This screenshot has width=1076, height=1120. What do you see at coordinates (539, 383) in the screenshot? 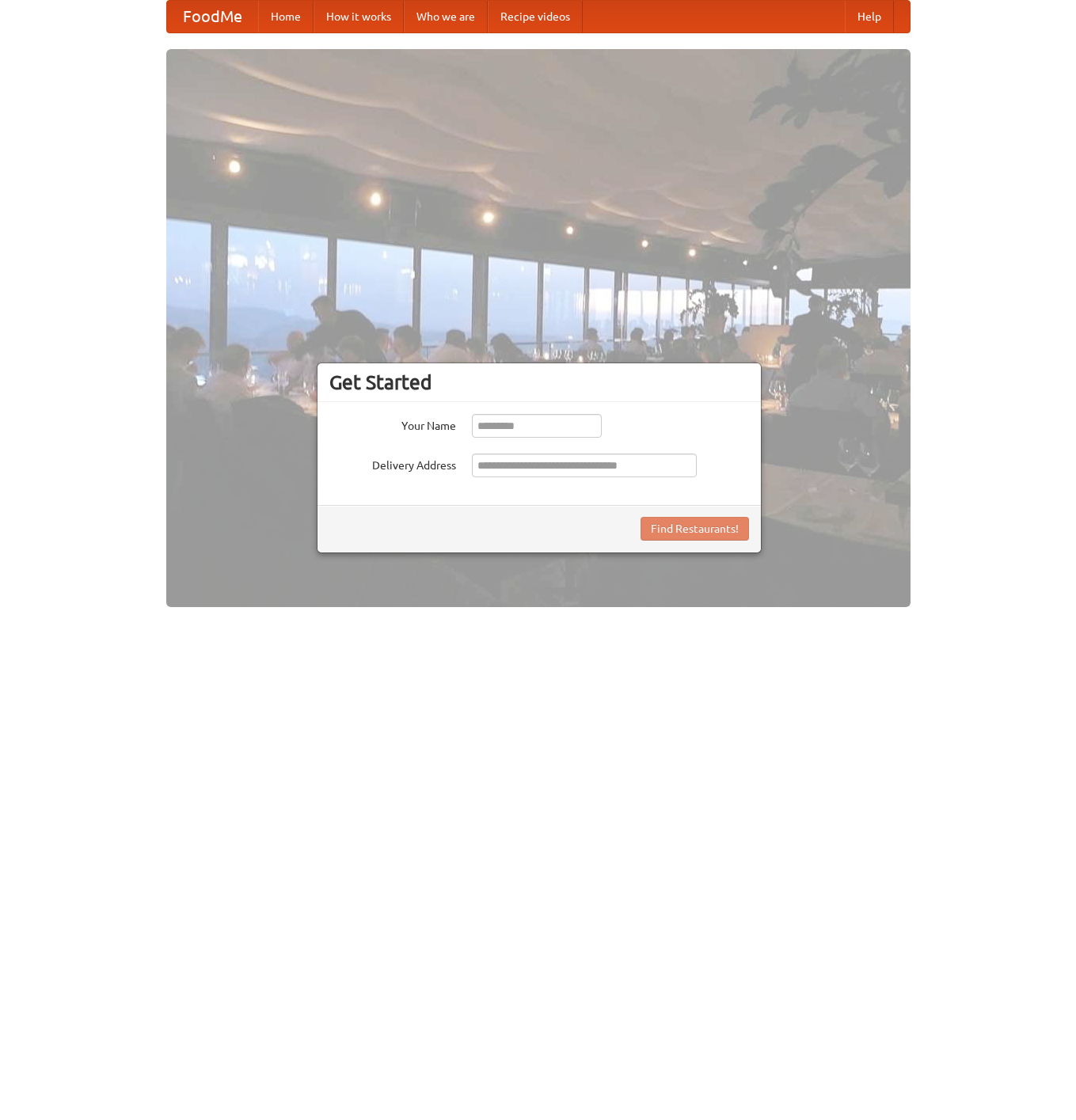
I see `h3: Get Started` at bounding box center [539, 383].